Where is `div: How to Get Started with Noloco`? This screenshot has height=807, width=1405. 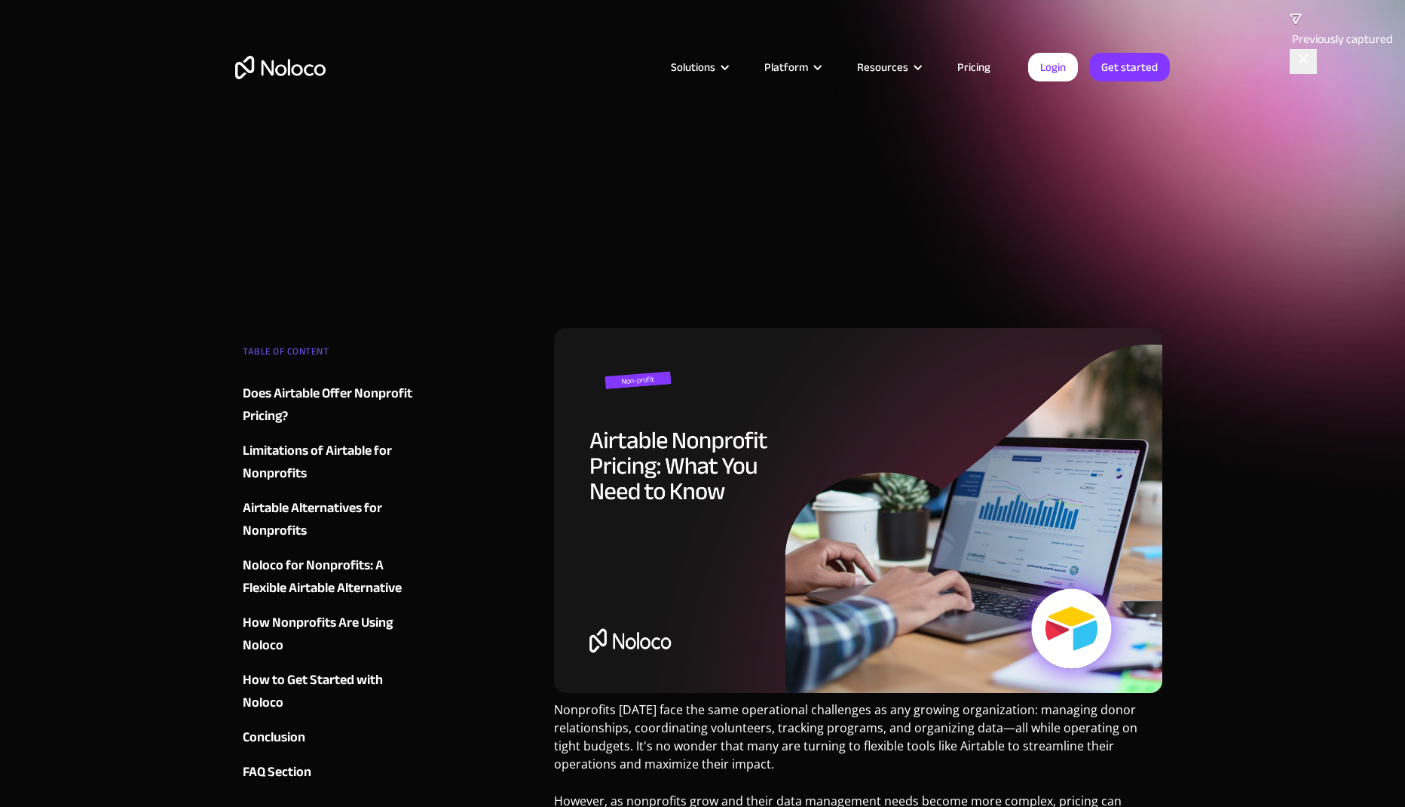
div: How to Get Started with Noloco is located at coordinates (334, 691).